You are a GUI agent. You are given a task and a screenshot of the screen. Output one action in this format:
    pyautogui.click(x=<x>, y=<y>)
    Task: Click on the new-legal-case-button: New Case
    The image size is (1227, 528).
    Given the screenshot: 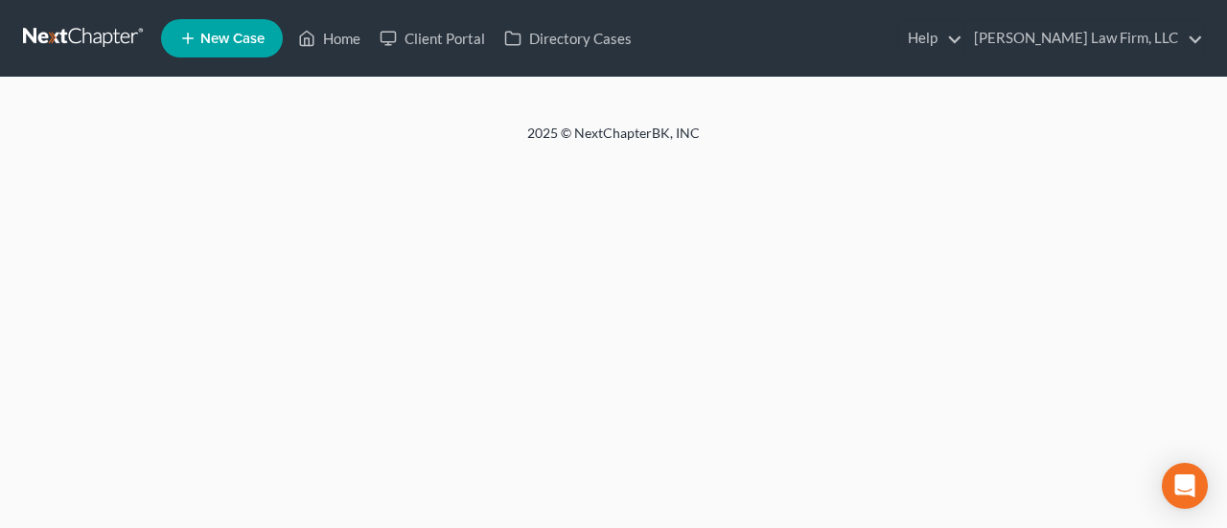 What is the action you would take?
    pyautogui.click(x=221, y=38)
    